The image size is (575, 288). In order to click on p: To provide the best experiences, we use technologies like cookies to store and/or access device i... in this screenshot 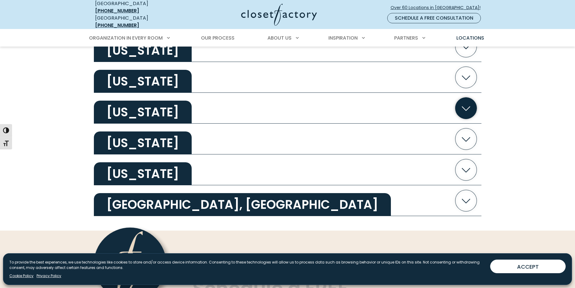, I will do `click(247, 265)`.